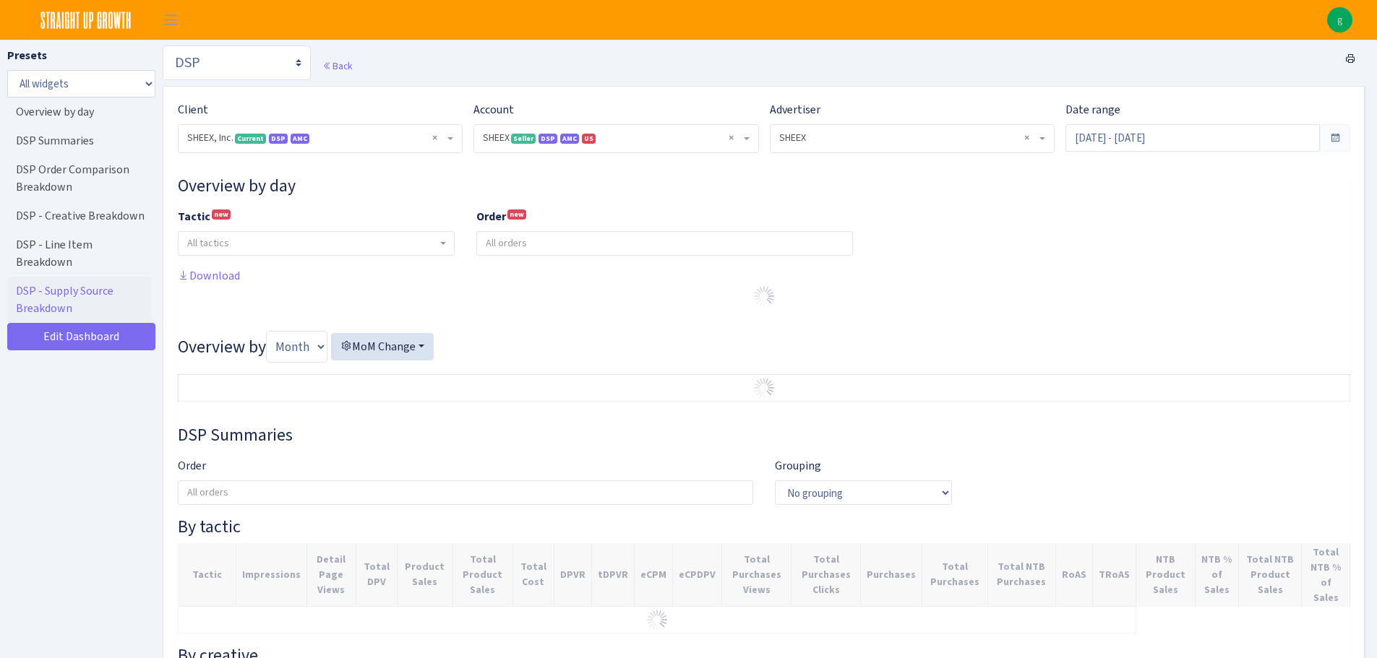 This screenshot has width=1377, height=658. I want to click on th: eCPM, so click(653, 575).